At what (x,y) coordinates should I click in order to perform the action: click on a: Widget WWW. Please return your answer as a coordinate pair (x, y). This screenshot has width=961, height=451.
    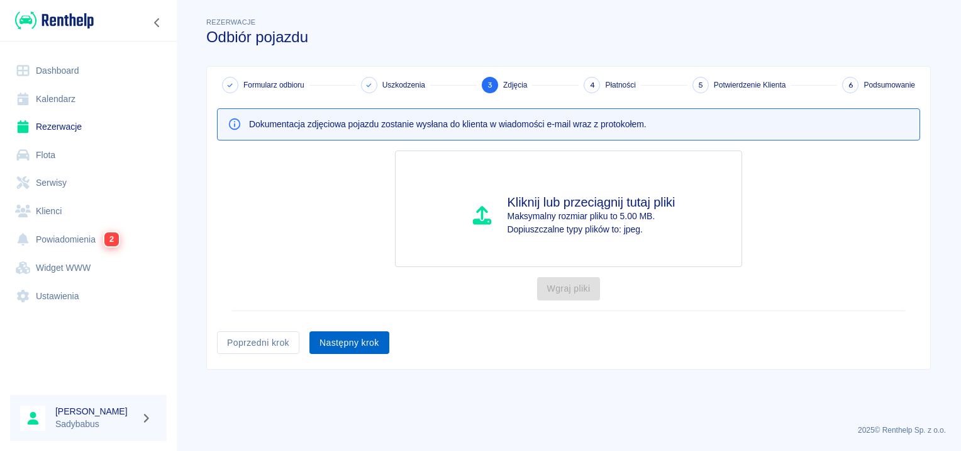
    Looking at the image, I should click on (88, 267).